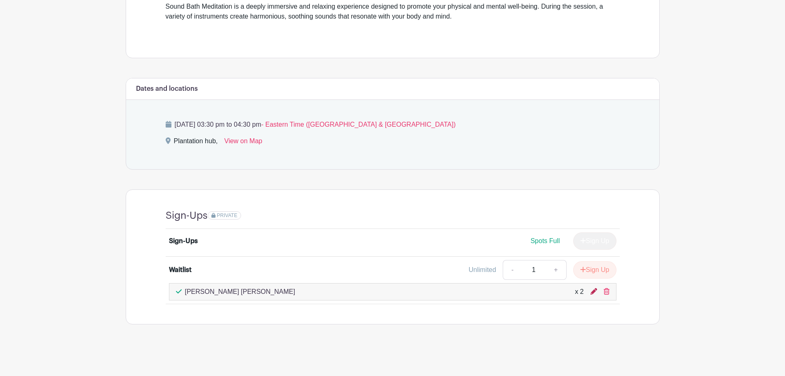 The height and width of the screenshot is (376, 785). I want to click on h6: Dates and locations, so click(167, 89).